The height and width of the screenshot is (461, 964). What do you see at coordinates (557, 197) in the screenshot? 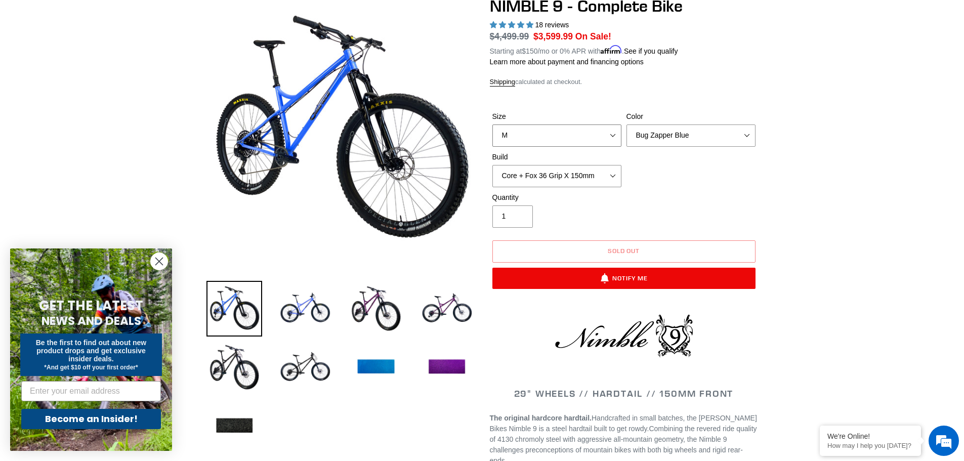
I see `label: Quantity` at bounding box center [557, 197].